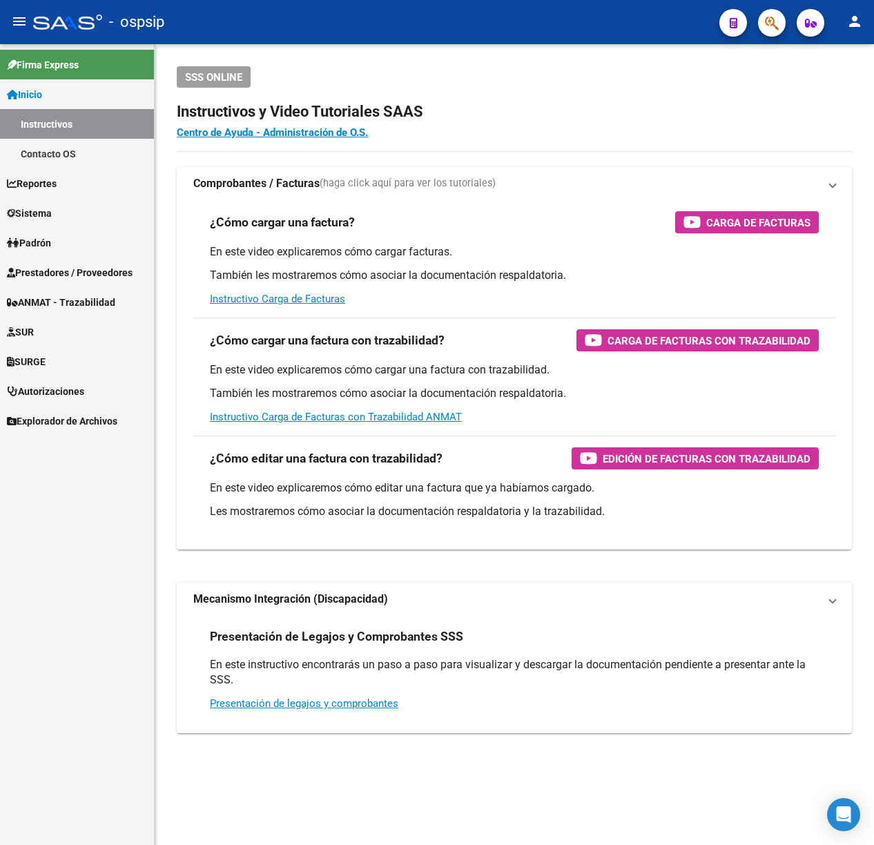 The image size is (874, 845). Describe the element at coordinates (62, 421) in the screenshot. I see `span: Explorador de Archivos` at that location.